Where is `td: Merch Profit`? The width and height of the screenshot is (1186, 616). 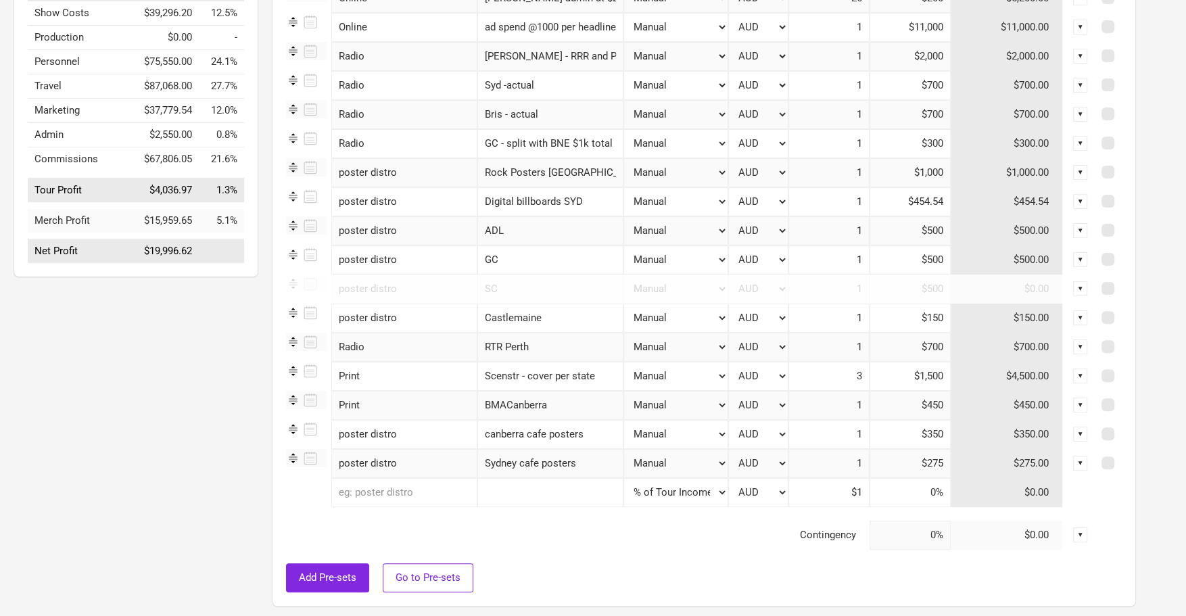 td: Merch Profit is located at coordinates (80, 220).